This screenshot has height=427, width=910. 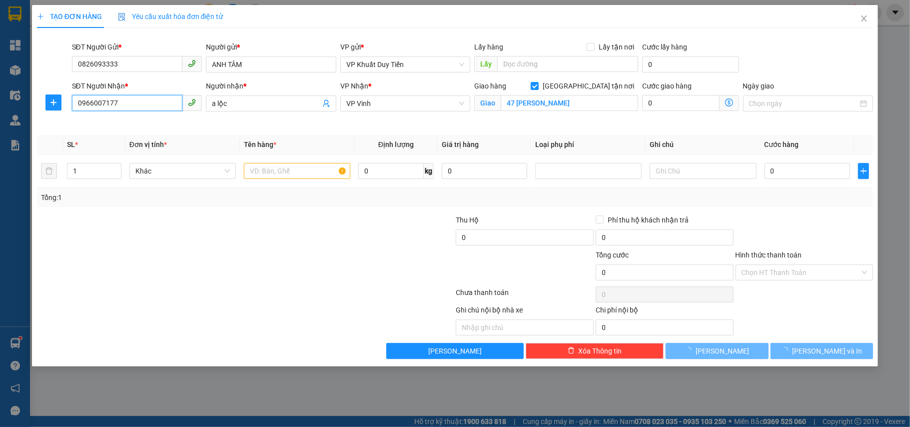 What do you see at coordinates (703, 144) in the screenshot?
I see `th: Ghi chú` at bounding box center [703, 144].